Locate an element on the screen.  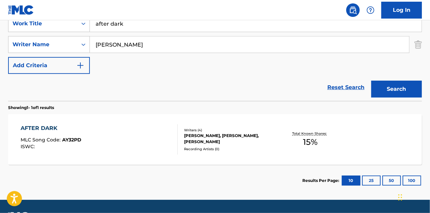
span: MLC Song Code : is located at coordinates (41, 140).